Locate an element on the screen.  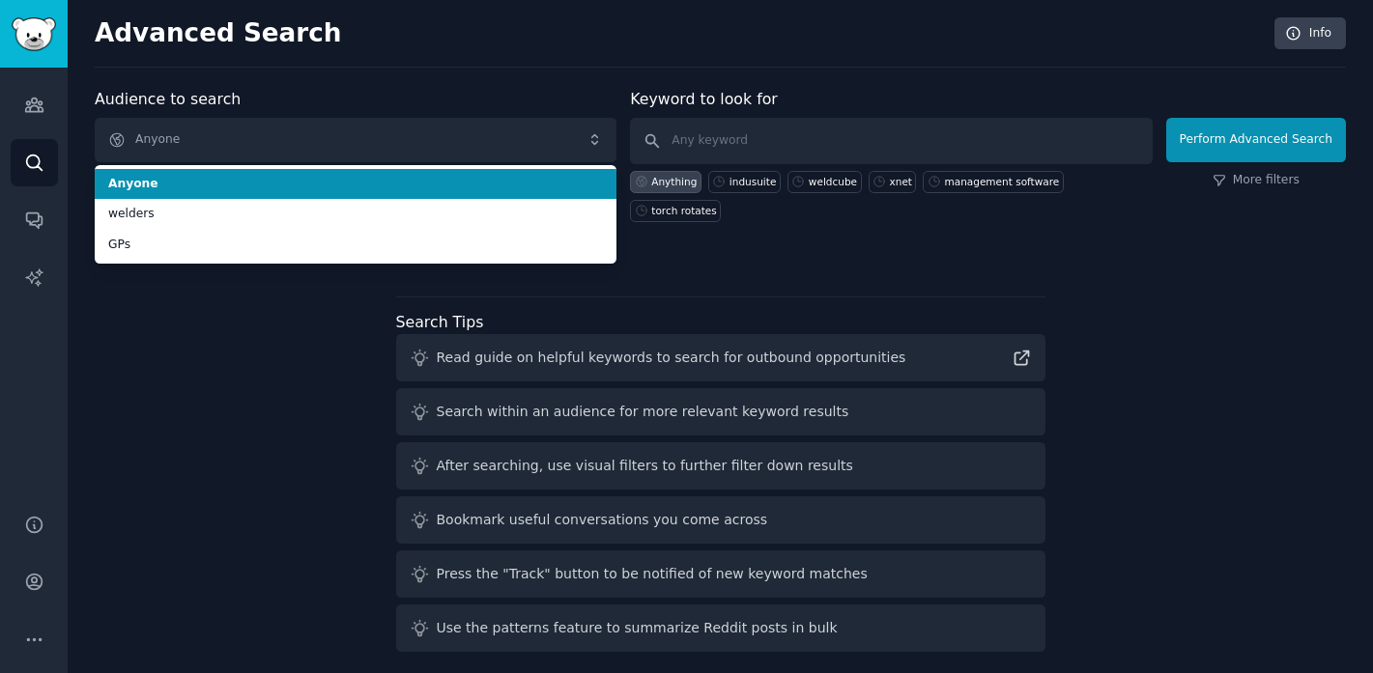
img: GummySearch logo is located at coordinates (34, 34).